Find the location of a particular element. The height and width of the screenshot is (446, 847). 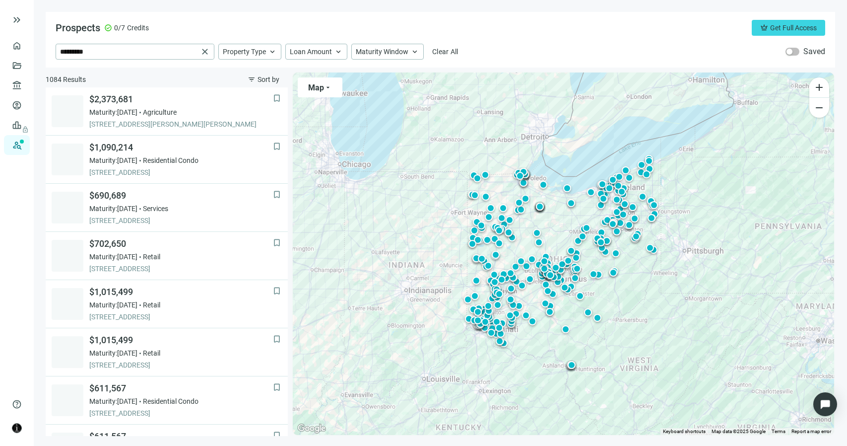

button: keyboard_double_arrow_right is located at coordinates (17, 20).